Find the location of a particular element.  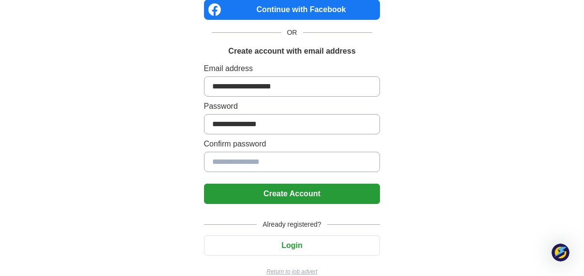

span: OR is located at coordinates (292, 32).